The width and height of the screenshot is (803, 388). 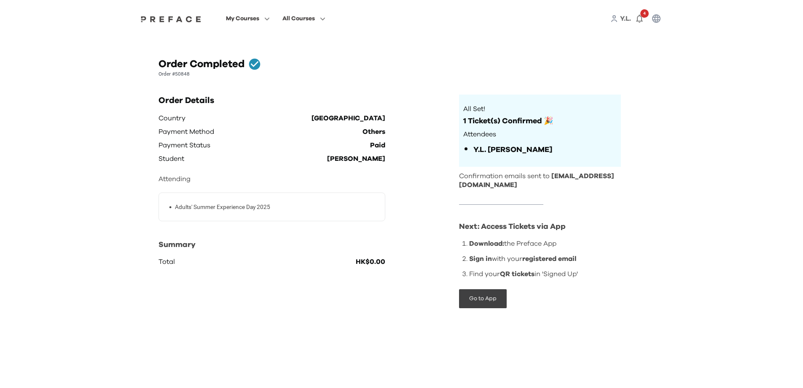 I want to click on span: registered email, so click(x=550, y=259).